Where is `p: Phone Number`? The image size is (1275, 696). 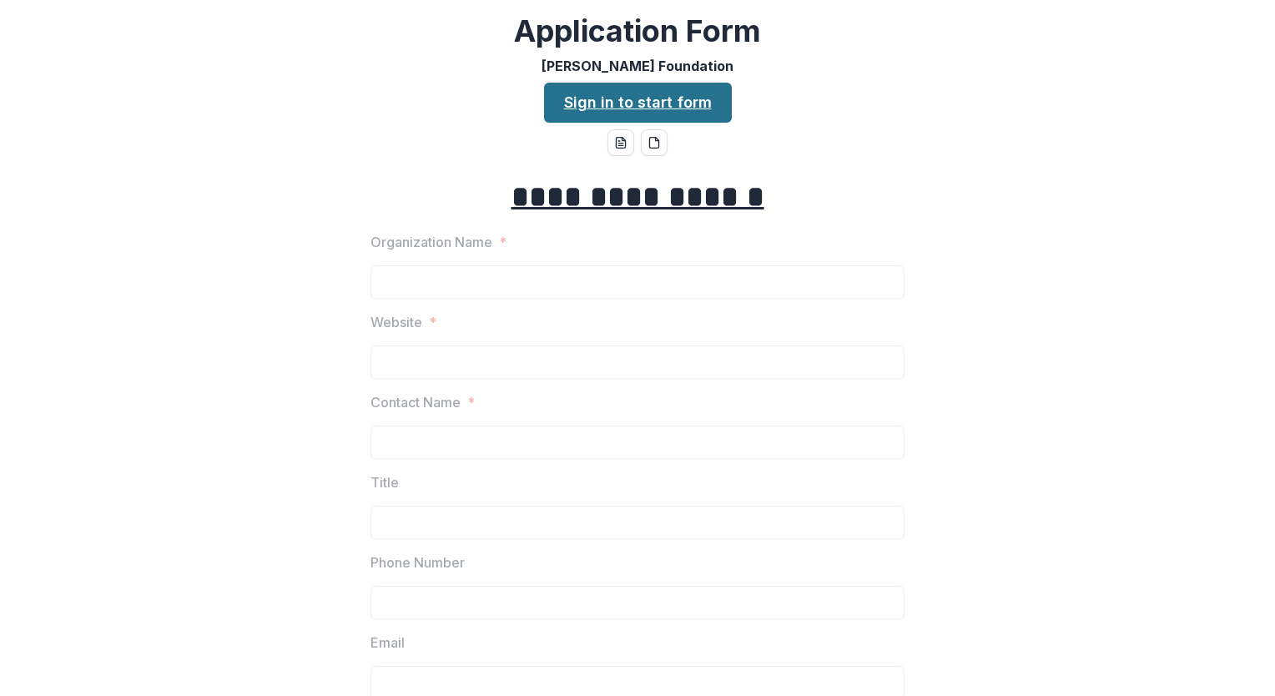
p: Phone Number is located at coordinates (417, 562).